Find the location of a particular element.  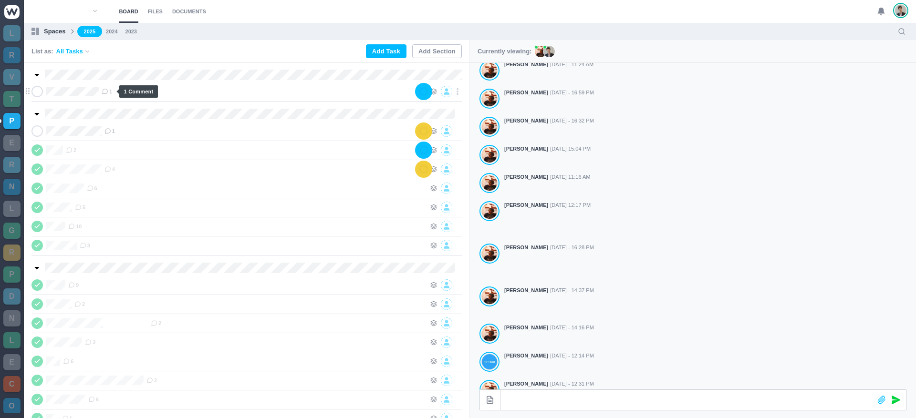

p: Spaces is located at coordinates (55, 31).